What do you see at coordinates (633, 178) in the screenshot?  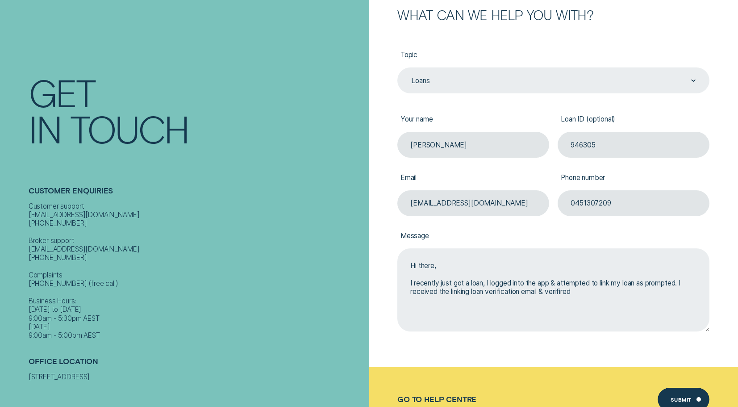 I see `label: Phone number` at bounding box center [633, 178].